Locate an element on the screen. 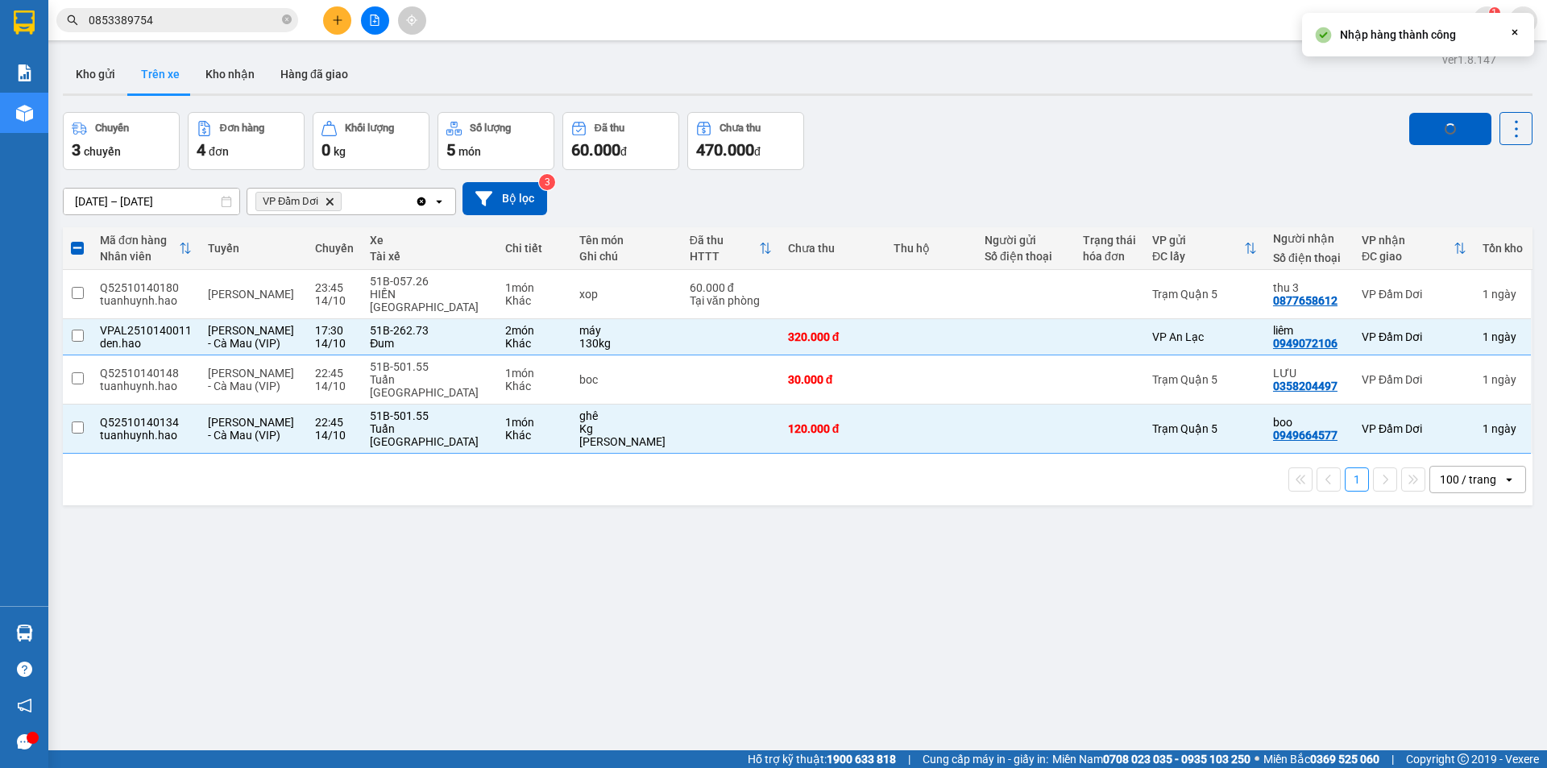  div: den.hao is located at coordinates (146, 343).